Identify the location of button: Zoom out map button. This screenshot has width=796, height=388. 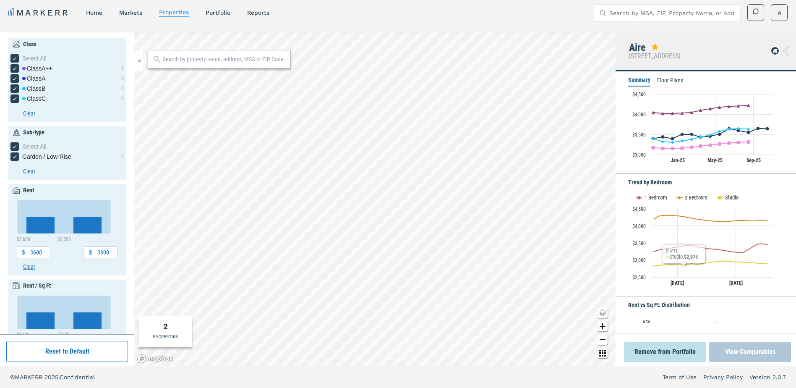
(602, 339).